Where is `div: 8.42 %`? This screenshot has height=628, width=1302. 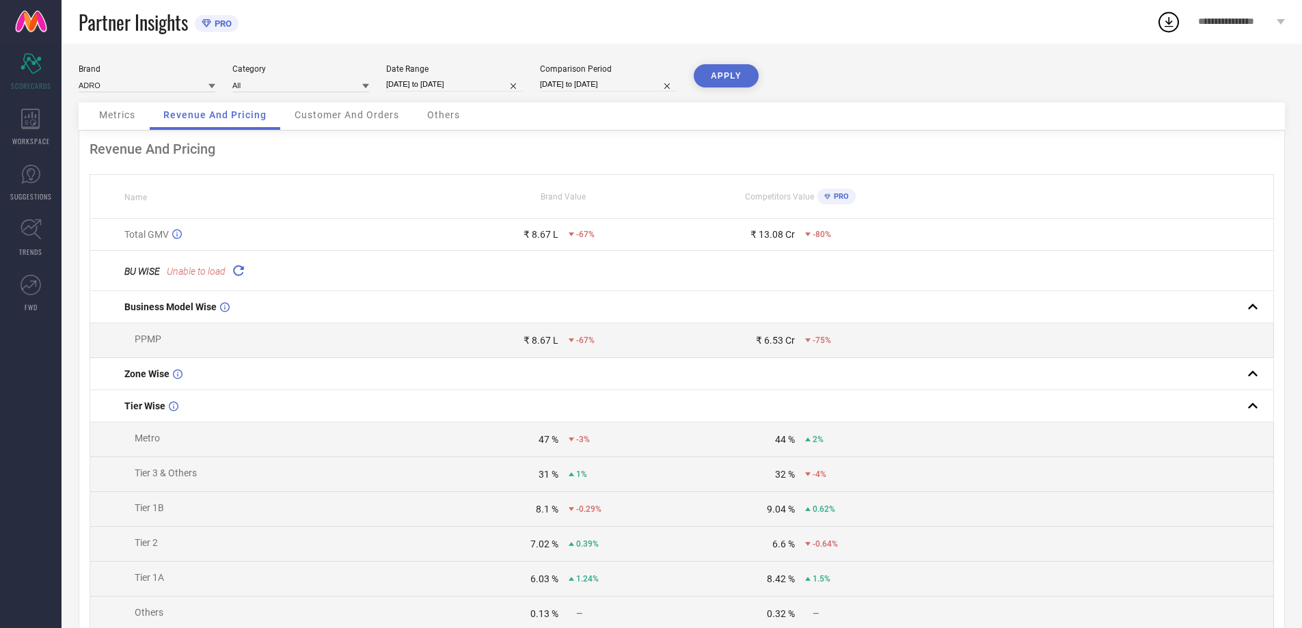
div: 8.42 % is located at coordinates (780, 579).